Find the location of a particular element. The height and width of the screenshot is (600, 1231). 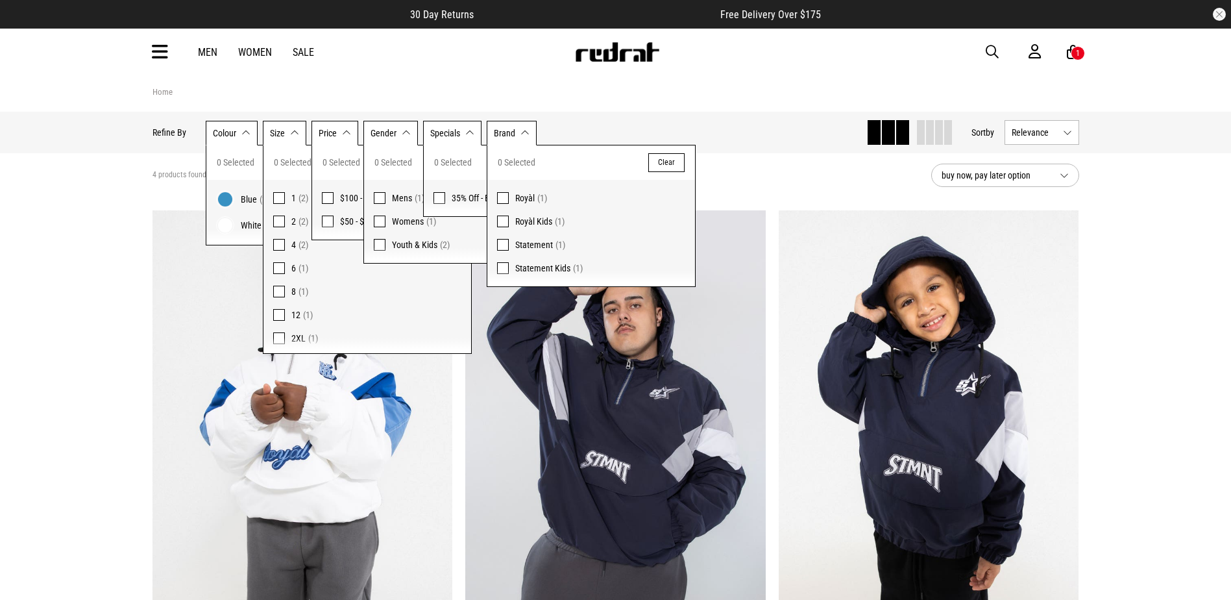

button: buy now, pay later option is located at coordinates (1005, 175).